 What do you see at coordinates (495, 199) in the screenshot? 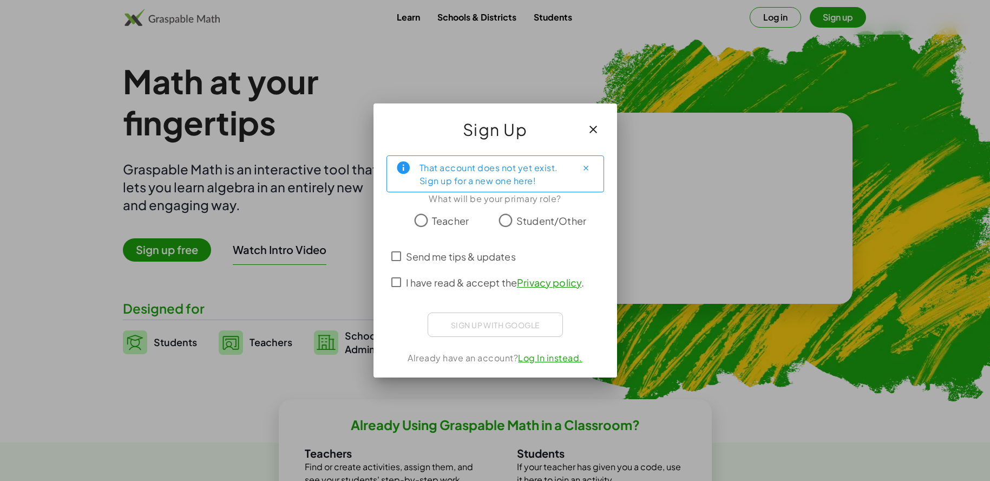
I see `div: What will be your primary role?` at bounding box center [495, 199].